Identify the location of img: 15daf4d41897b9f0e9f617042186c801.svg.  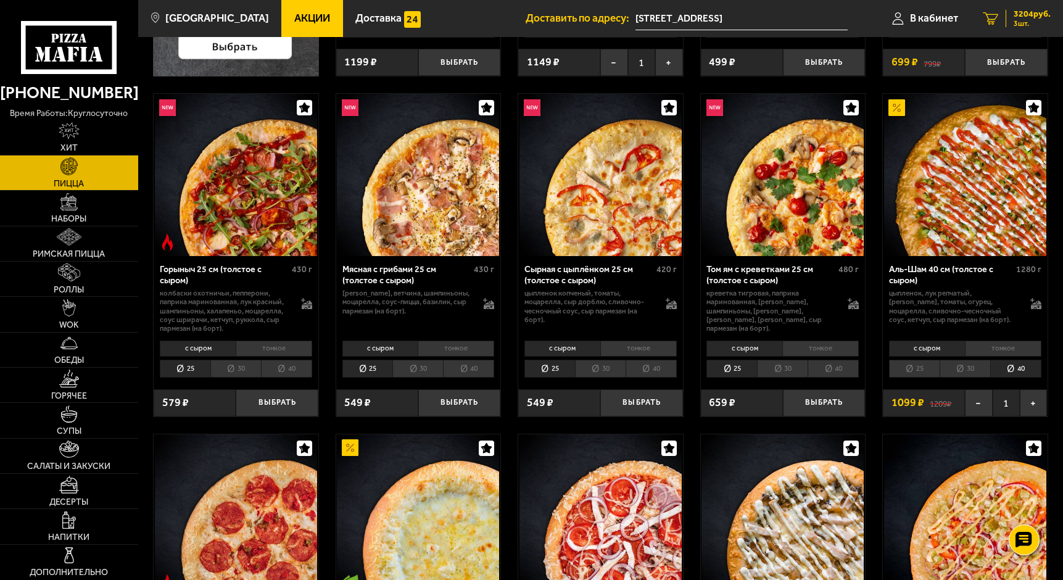
(412, 19).